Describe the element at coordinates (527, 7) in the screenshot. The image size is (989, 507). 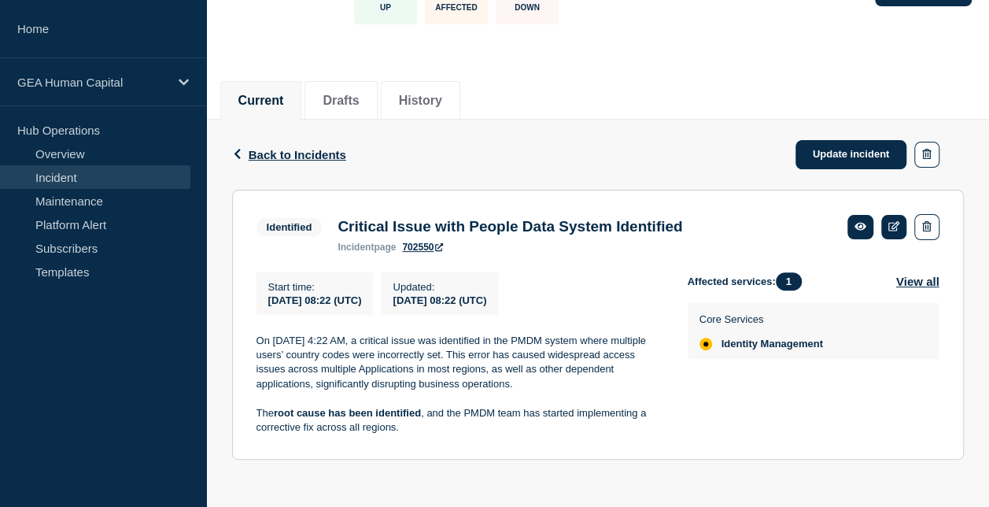
I see `p: Down` at that location.